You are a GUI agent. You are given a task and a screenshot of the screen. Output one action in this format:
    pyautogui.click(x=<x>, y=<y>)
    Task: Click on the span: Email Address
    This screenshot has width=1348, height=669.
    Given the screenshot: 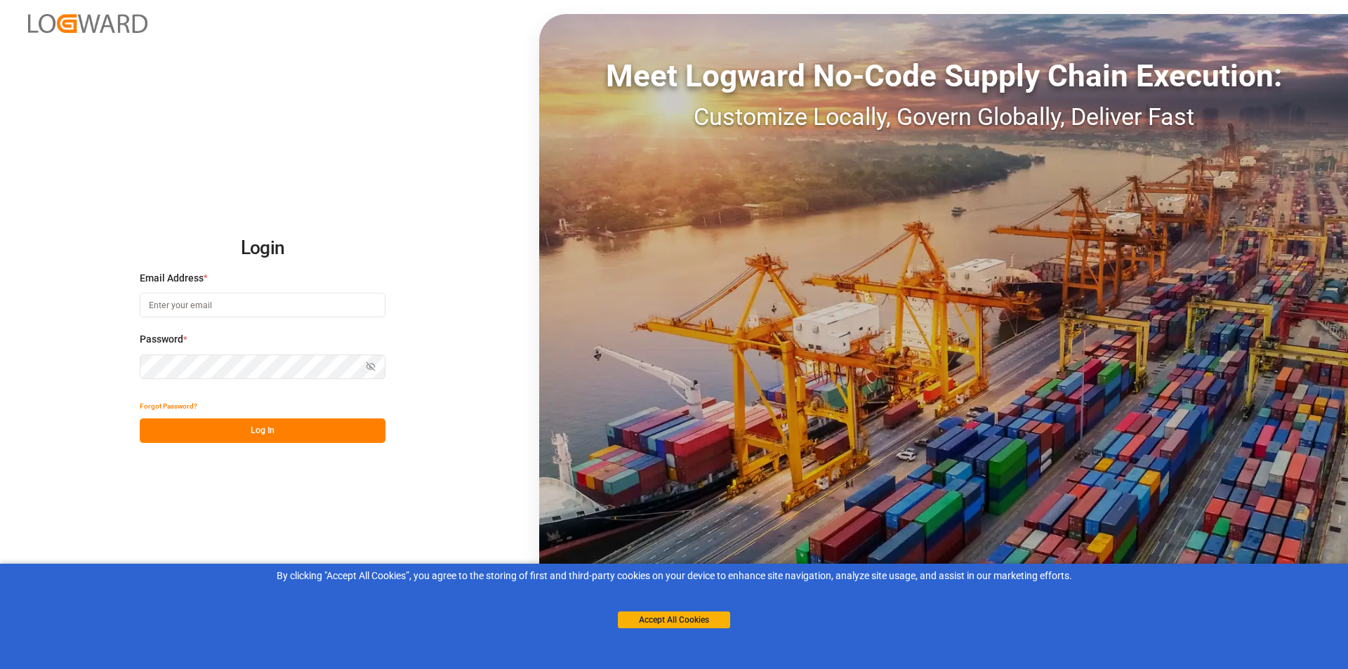 What is the action you would take?
    pyautogui.click(x=171, y=278)
    